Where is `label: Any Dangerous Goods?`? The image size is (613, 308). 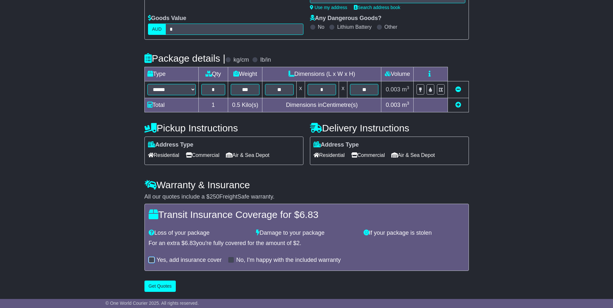 label: Any Dangerous Goods? is located at coordinates (346, 18).